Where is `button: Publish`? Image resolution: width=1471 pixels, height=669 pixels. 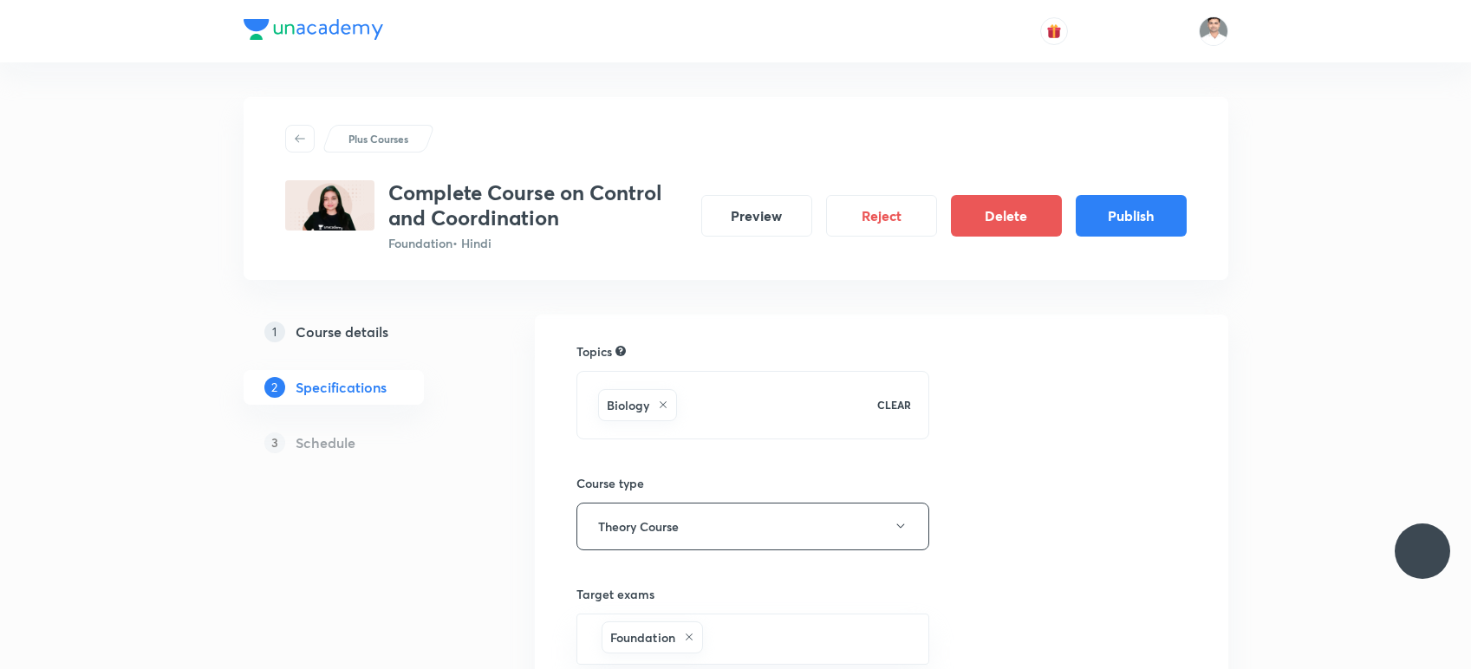 button: Publish is located at coordinates (1131, 216).